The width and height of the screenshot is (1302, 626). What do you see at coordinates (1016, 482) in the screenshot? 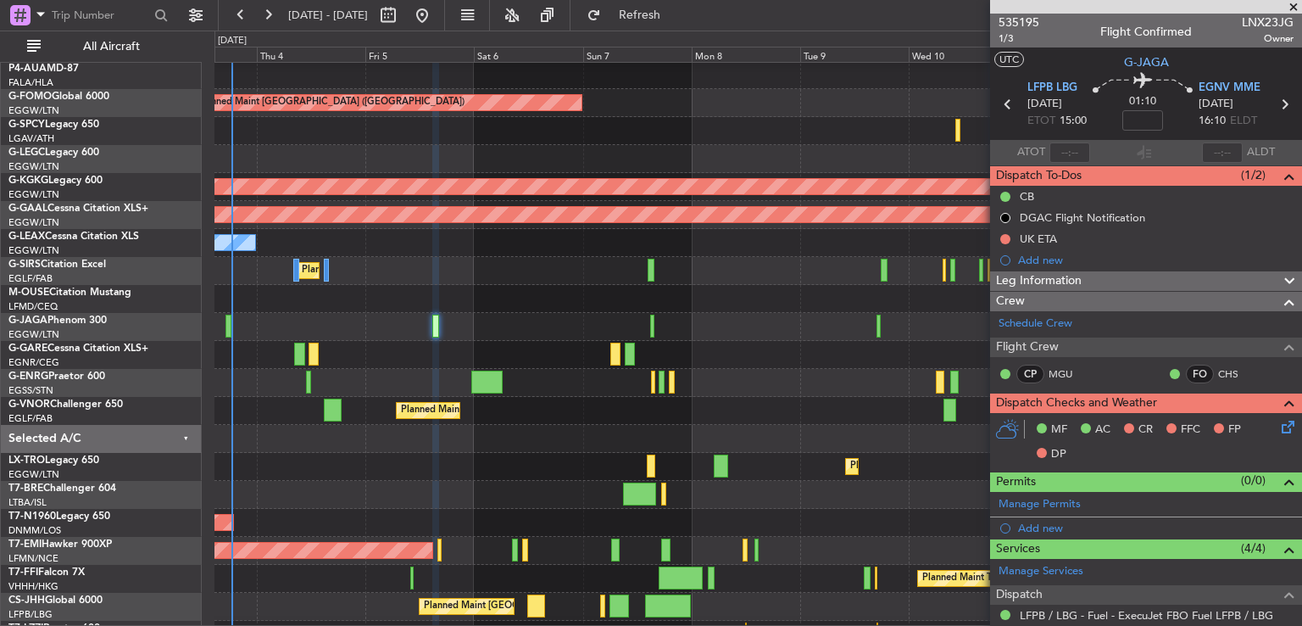
I see `span: Permits` at bounding box center [1016, 482].